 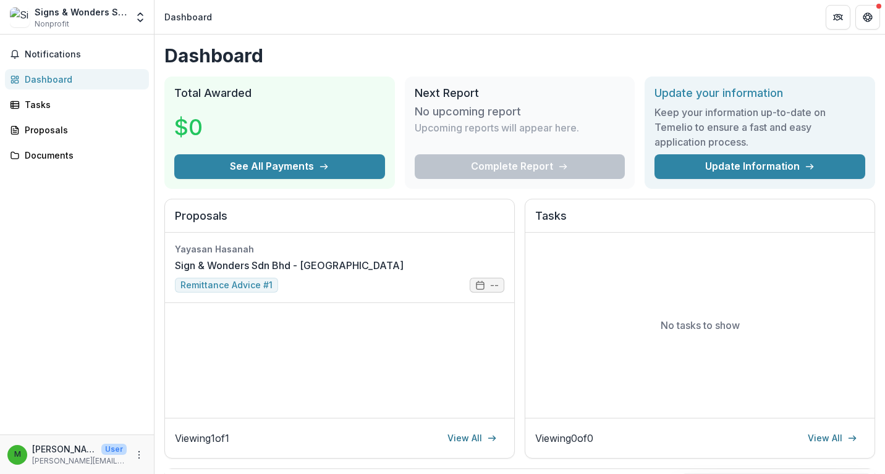 What do you see at coordinates (468, 112) in the screenshot?
I see `h3: No upcoming report` at bounding box center [468, 112].